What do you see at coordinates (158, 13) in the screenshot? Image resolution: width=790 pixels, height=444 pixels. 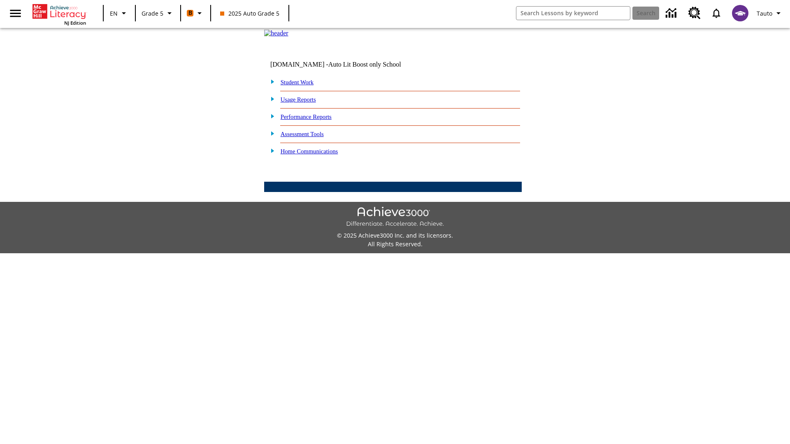 I see `button: Grade: Grade 5, Select a grade` at bounding box center [158, 13].